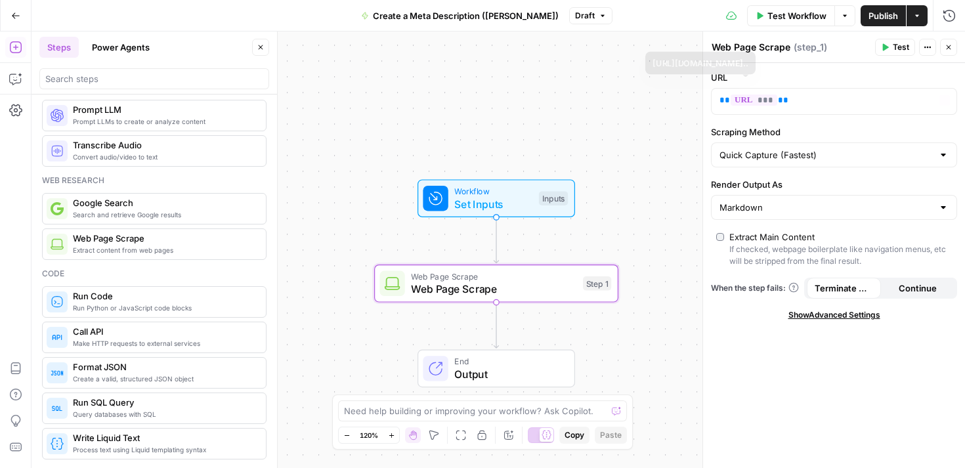 This screenshot has height=468, width=965. I want to click on span: Test Workflow, so click(797, 16).